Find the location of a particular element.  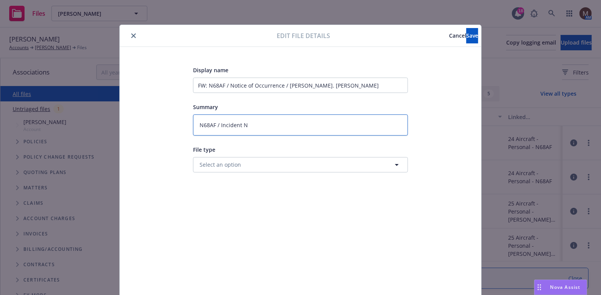

span: Save is located at coordinates (472, 35).